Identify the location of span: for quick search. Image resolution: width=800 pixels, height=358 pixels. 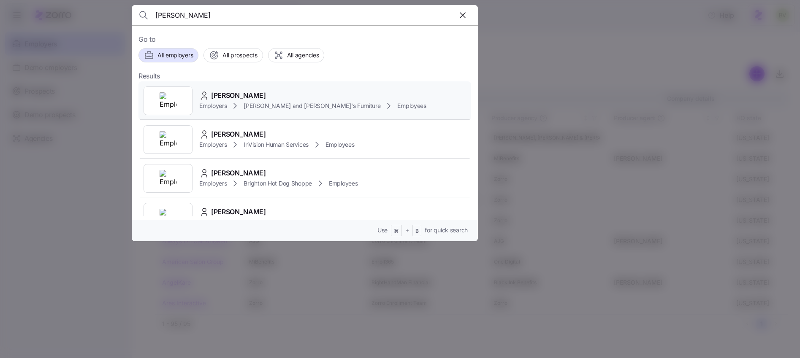
(446, 230).